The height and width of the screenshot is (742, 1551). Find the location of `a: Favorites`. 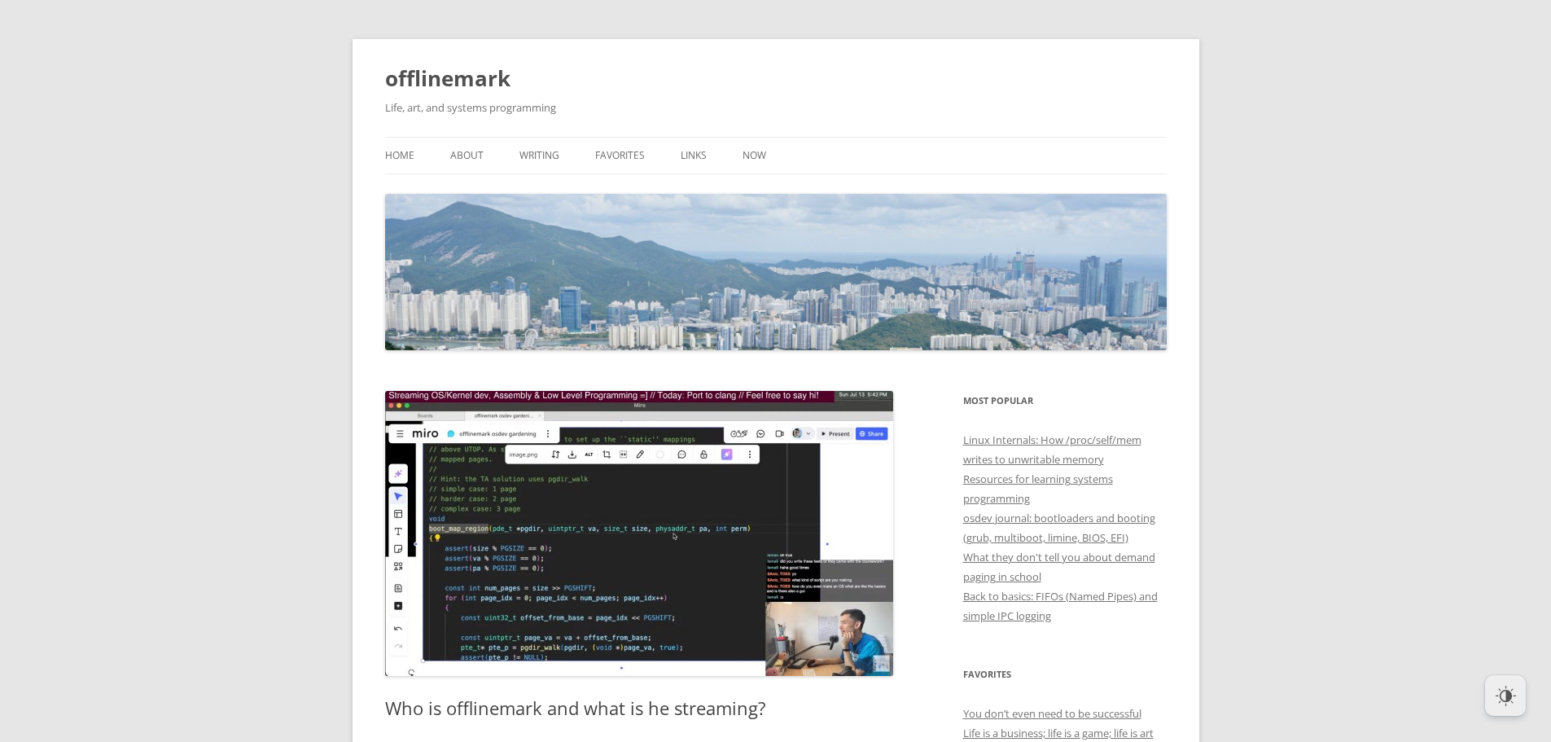

a: Favorites is located at coordinates (620, 156).